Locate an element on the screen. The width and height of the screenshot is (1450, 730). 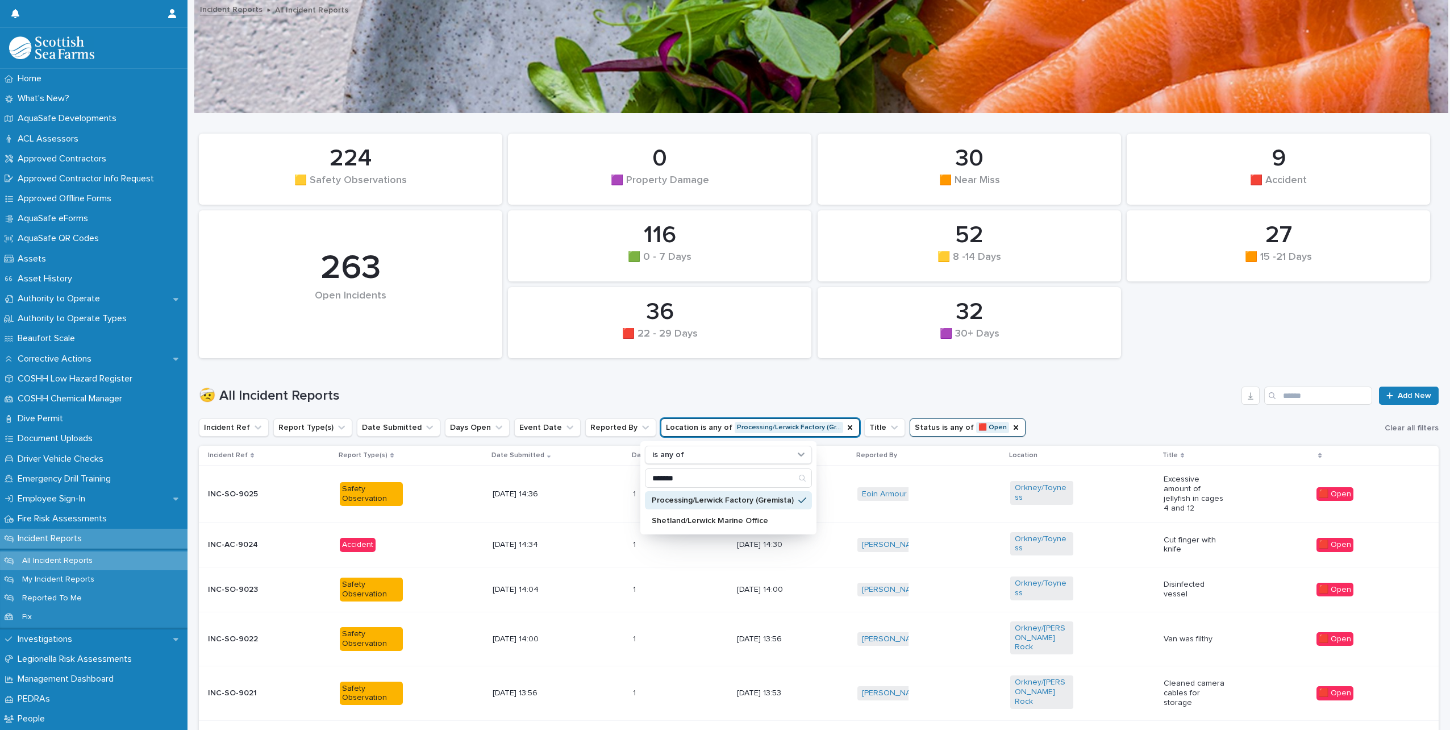
a: Incident Reports is located at coordinates (231, 9).